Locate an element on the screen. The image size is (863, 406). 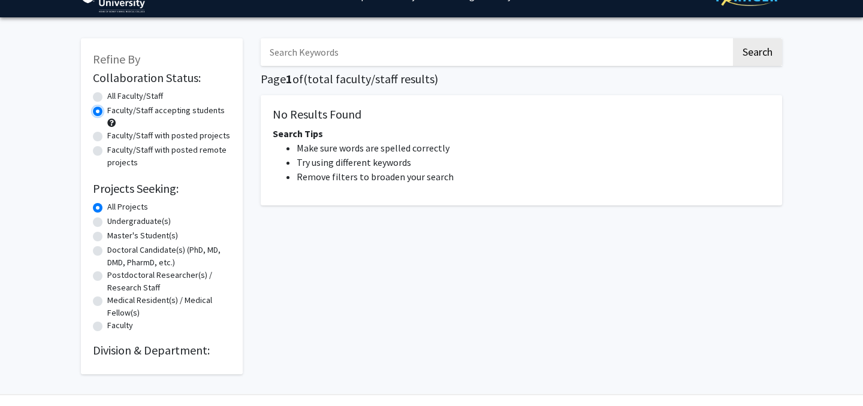
label: Postdoctoral Researcher(s) / Research Staff is located at coordinates (169, 282).